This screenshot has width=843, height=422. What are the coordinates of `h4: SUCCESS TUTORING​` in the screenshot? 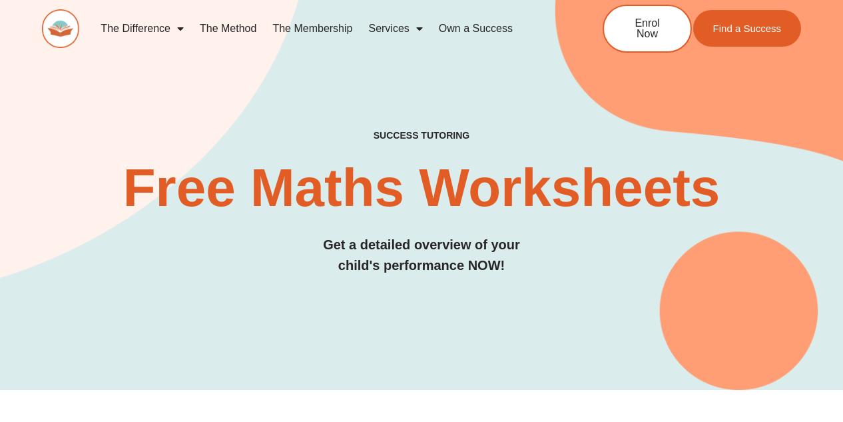 It's located at (421, 135).